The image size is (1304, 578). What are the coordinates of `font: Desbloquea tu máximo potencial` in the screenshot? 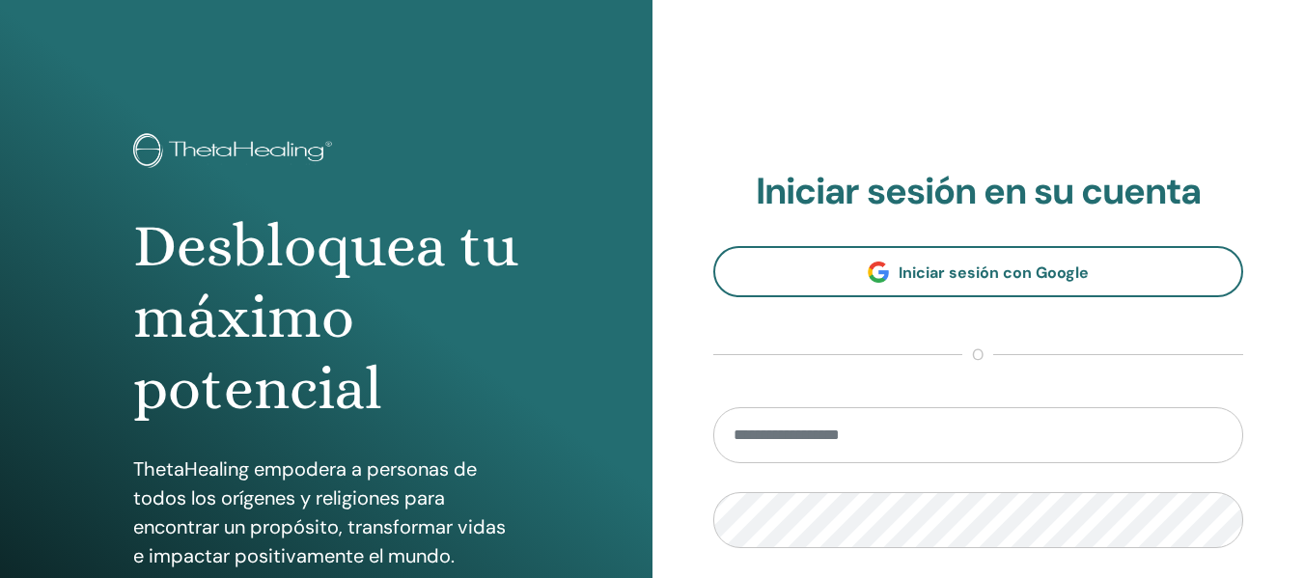 It's located at (325, 318).